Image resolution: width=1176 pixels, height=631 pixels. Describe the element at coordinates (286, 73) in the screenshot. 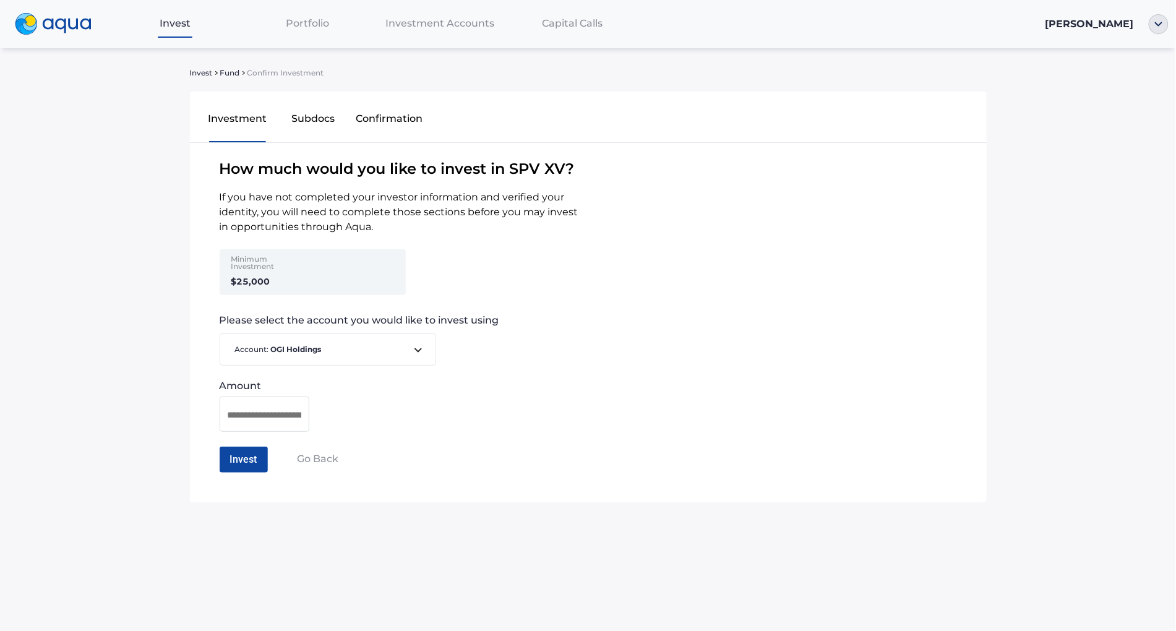

I see `span: Confirm Investment` at that location.